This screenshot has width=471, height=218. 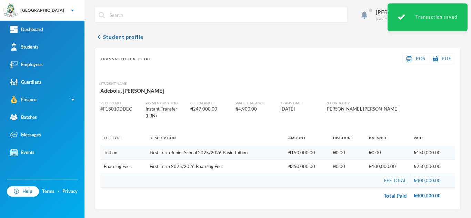 I want to click on td: Fee Total, so click(x=255, y=181).